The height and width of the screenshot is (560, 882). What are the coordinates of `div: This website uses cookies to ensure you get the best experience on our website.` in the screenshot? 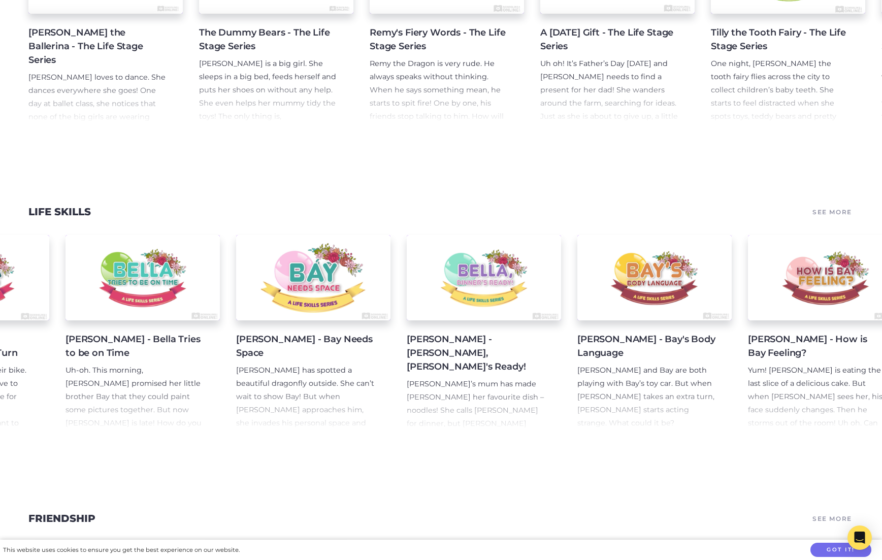 It's located at (121, 550).